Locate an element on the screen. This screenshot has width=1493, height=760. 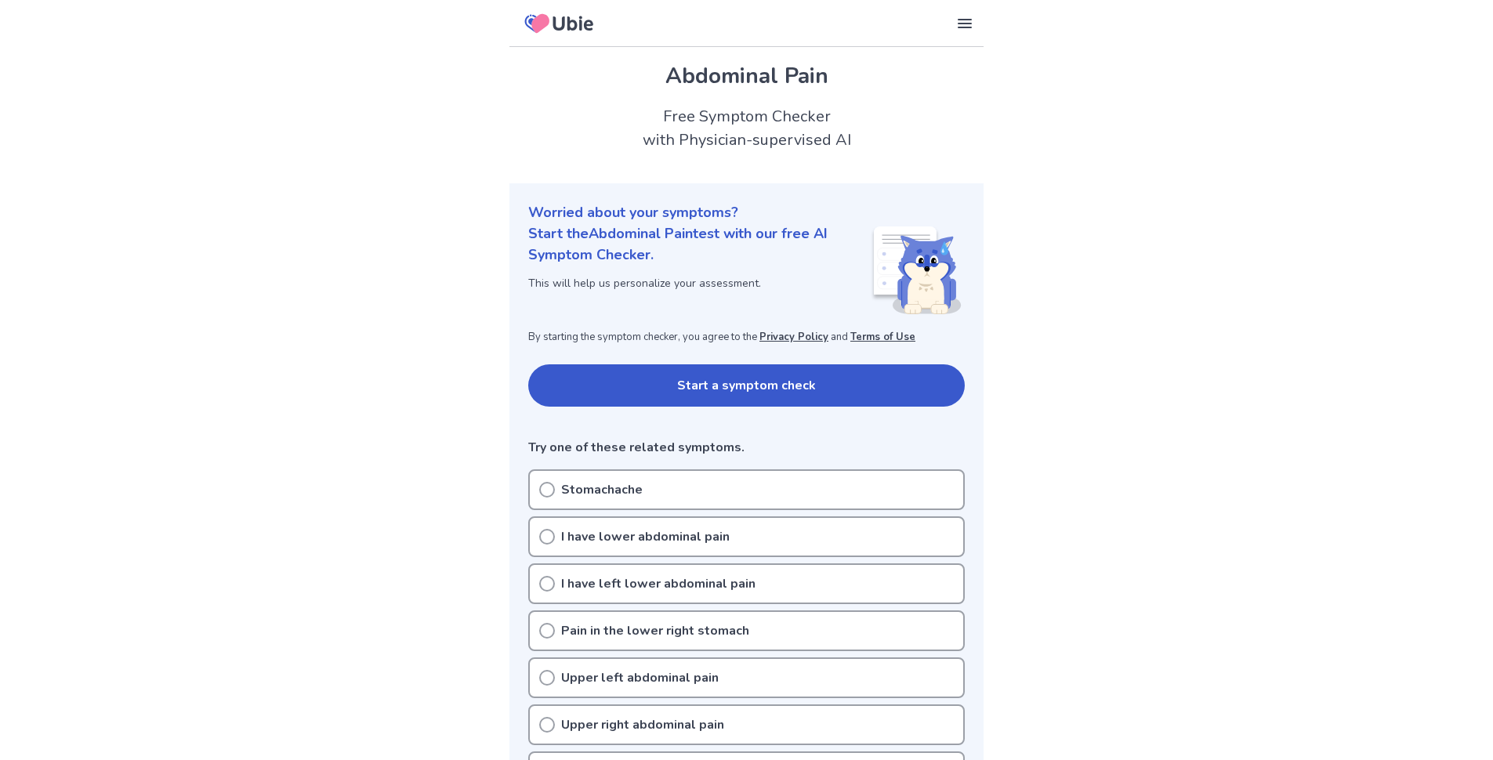
p: Start the Abdominal Pain test with our free AI Symptom Checker. is located at coordinates (699, 245).